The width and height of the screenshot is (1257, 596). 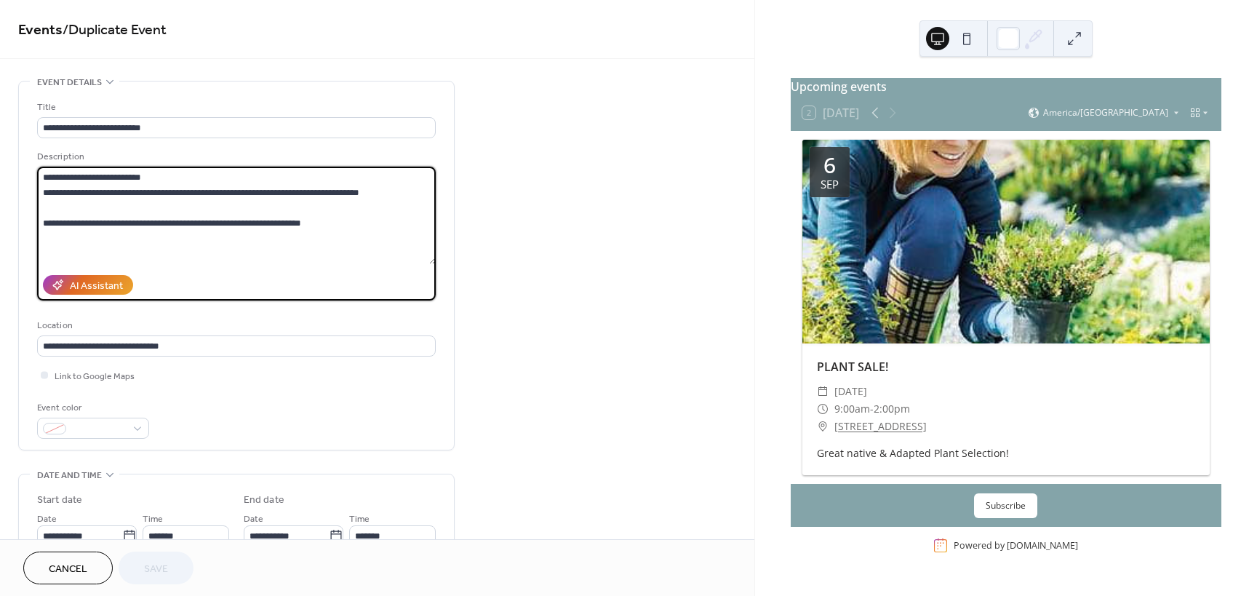 What do you see at coordinates (88, 285) in the screenshot?
I see `button: AI Assistant` at bounding box center [88, 285].